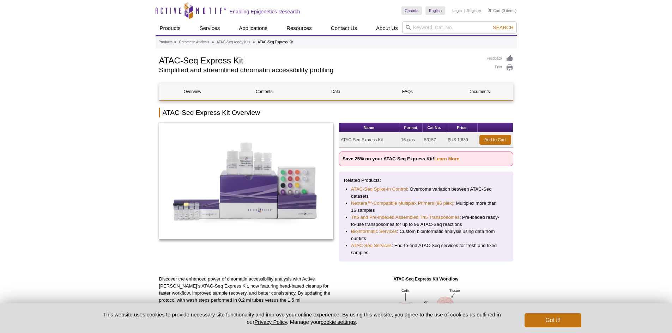 The width and height of the screenshot is (672, 333). What do you see at coordinates (270, 322) in the screenshot?
I see `a: Privacy Policy` at bounding box center [270, 322].